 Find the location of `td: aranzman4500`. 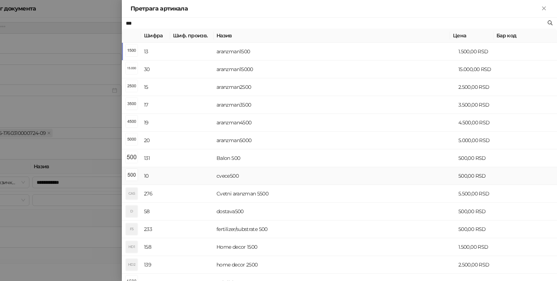

td: aranzman4500 is located at coordinates (334, 122).